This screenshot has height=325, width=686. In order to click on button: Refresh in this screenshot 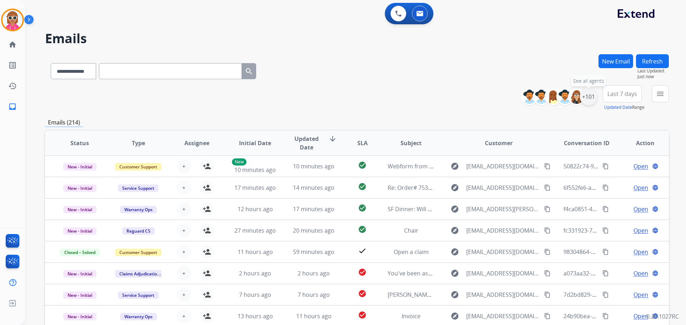, I will do `click(652, 61)`.